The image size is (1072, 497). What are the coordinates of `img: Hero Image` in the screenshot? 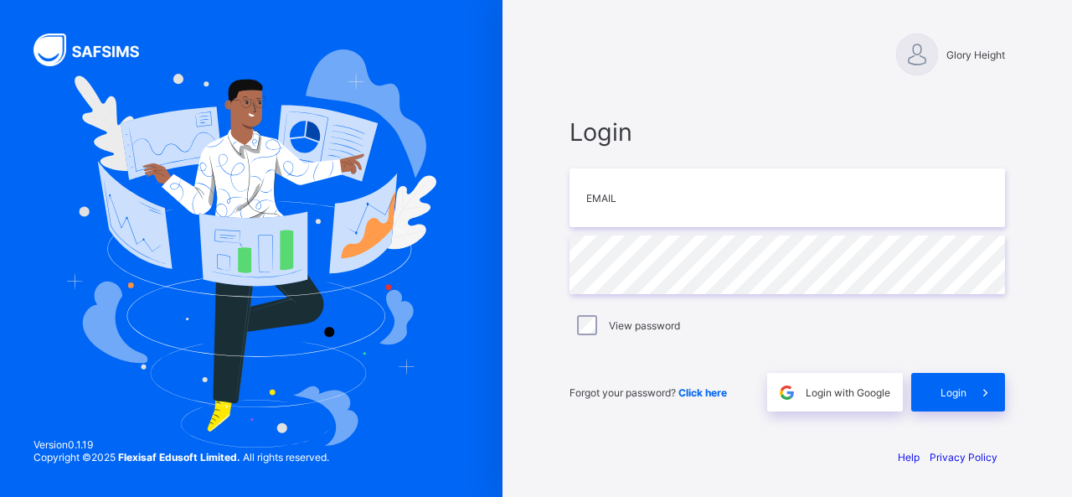 It's located at (250, 248).